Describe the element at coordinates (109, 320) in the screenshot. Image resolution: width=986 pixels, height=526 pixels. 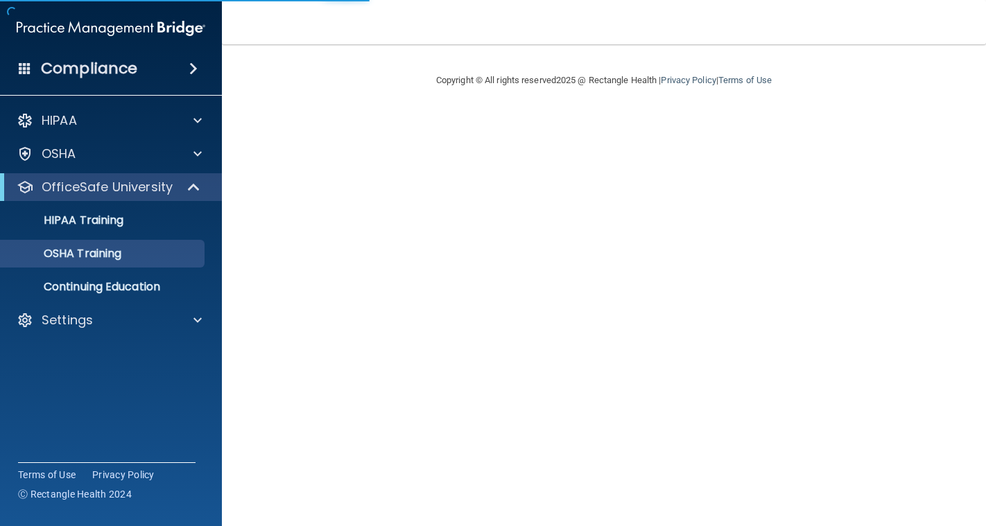
I see `a: Settings` at that location.